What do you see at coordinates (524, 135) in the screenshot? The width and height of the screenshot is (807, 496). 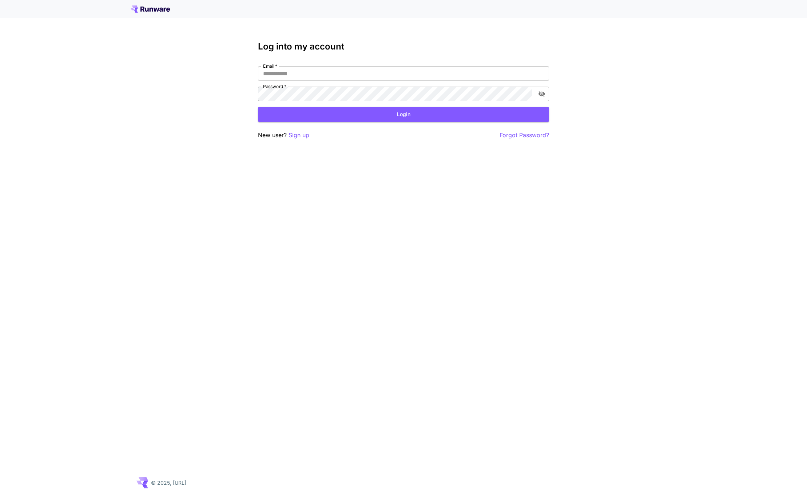 I see `button: Forgot Password?` at bounding box center [524, 135].